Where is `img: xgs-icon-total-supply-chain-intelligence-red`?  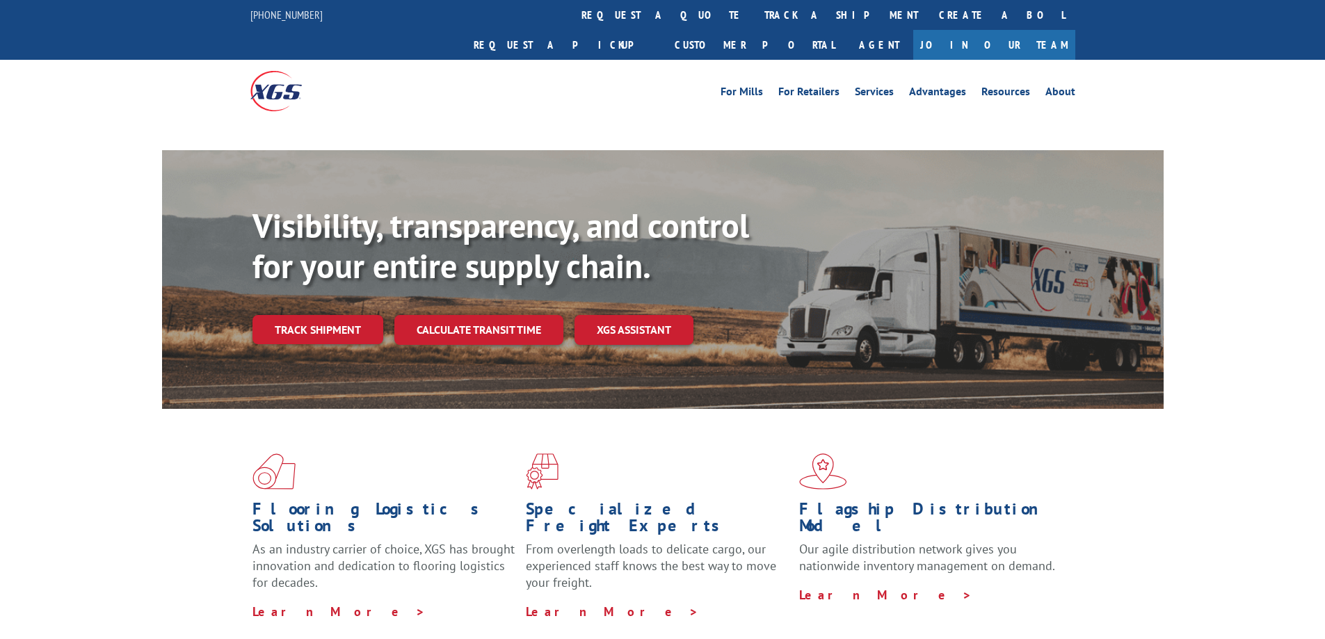
img: xgs-icon-total-supply-chain-intelligence-red is located at coordinates (274, 472).